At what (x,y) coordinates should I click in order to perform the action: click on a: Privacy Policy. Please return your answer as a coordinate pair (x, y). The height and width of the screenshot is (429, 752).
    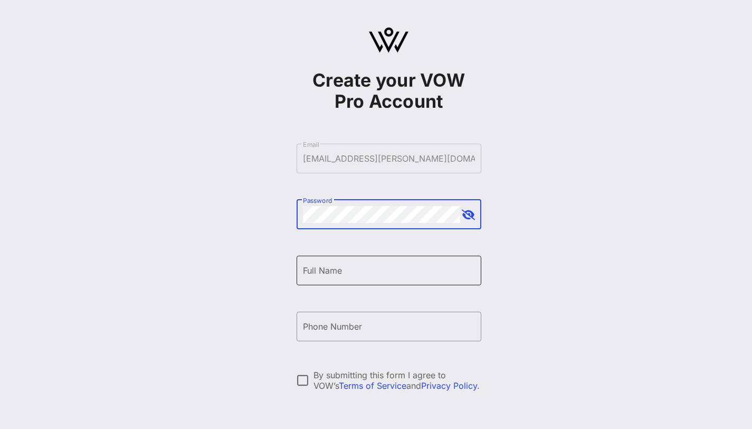
    Looking at the image, I should click on (449, 385).